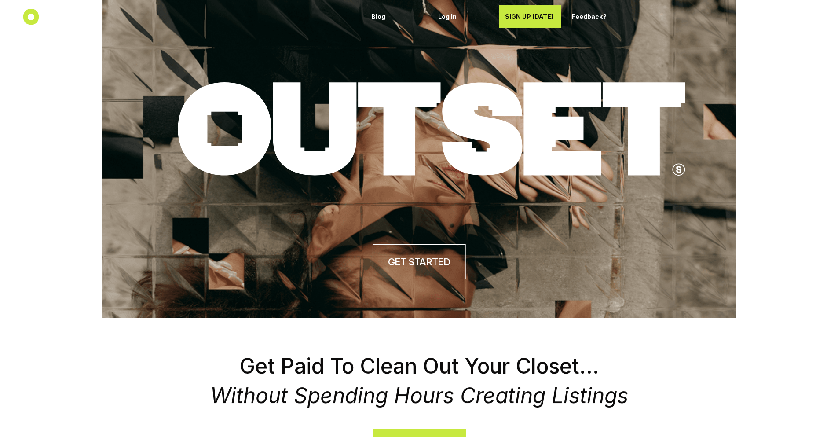  I want to click on a: Log In, so click(463, 17).